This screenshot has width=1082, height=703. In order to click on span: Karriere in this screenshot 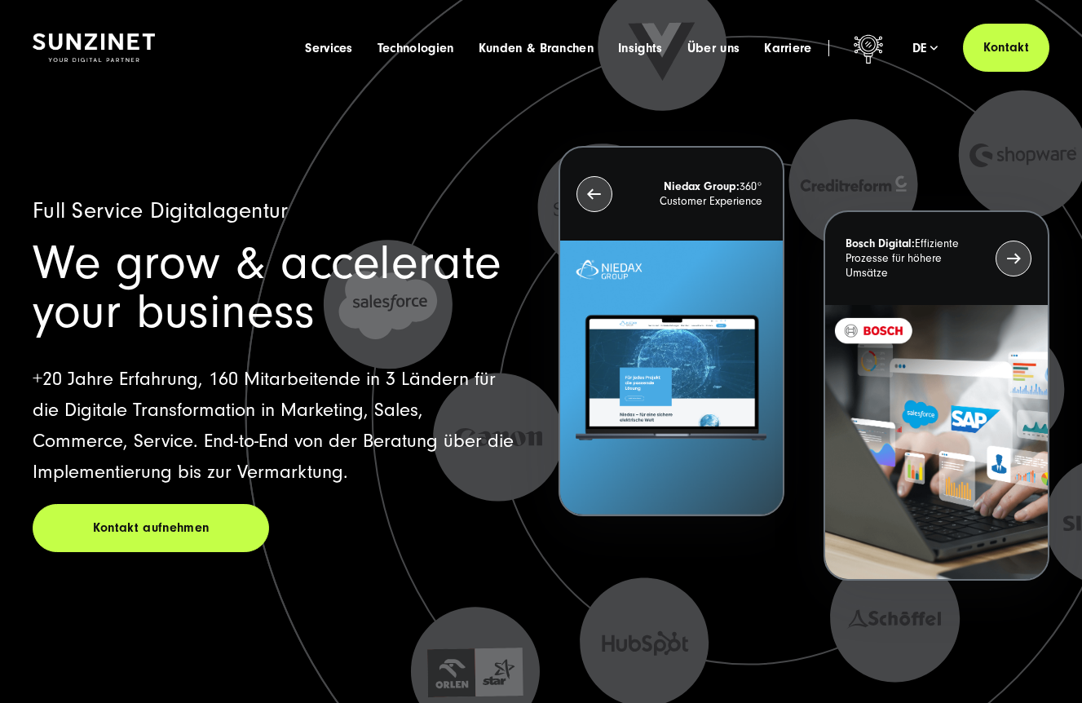, I will do `click(787, 48)`.